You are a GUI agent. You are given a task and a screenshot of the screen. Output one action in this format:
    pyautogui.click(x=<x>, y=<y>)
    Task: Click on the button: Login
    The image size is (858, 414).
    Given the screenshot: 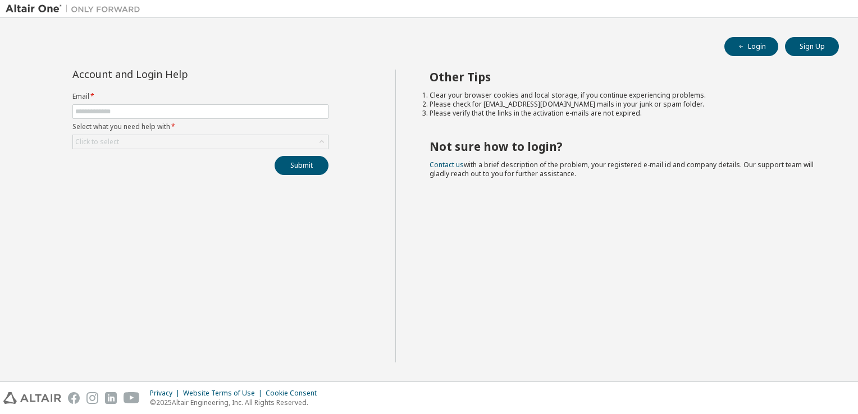 What is the action you would take?
    pyautogui.click(x=751, y=47)
    